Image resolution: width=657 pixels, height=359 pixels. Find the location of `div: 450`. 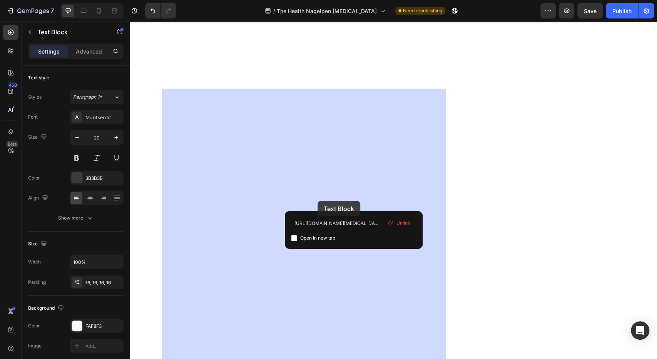

div: 450 is located at coordinates (13, 85).